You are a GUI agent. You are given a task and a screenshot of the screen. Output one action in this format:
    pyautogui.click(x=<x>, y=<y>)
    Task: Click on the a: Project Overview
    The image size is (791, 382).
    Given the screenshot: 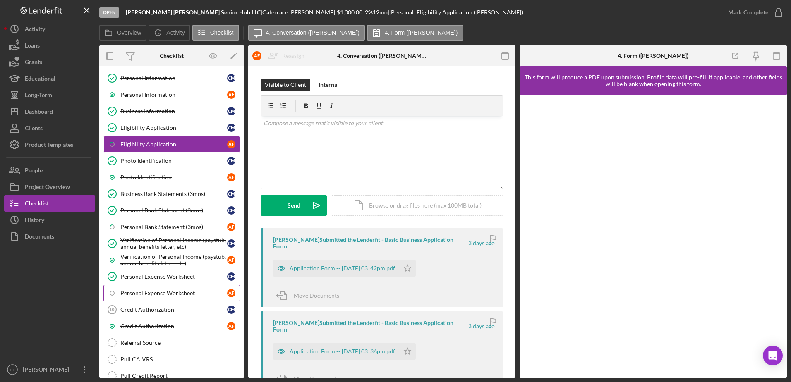 What is the action you would take?
    pyautogui.click(x=50, y=187)
    